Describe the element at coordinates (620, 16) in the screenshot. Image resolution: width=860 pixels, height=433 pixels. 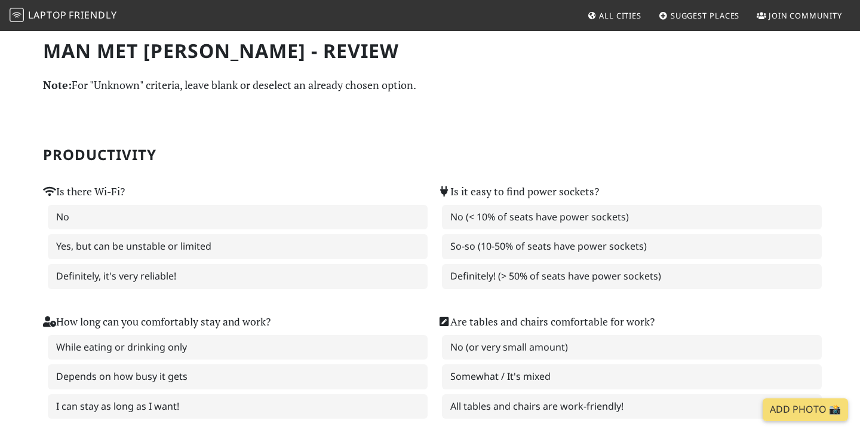
I see `span: All Cities` at that location.